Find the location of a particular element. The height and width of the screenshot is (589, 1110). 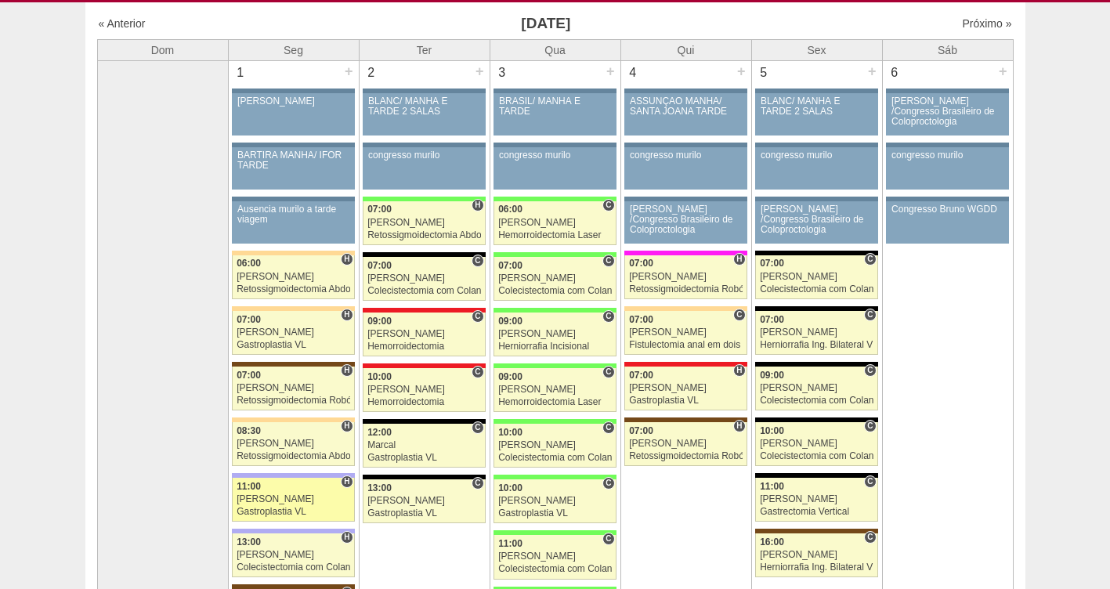

span: 13:00 is located at coordinates (248, 542).